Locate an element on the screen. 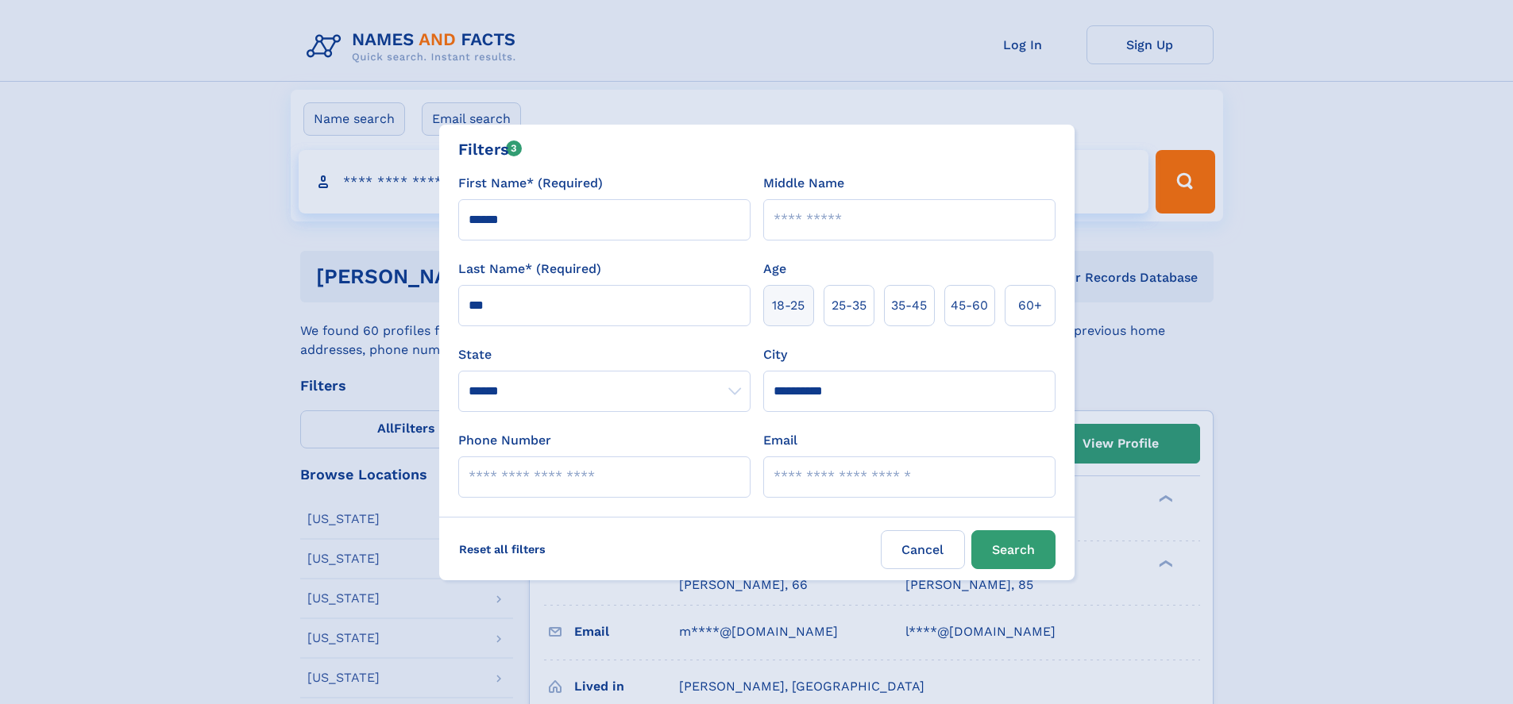 The image size is (1513, 704). button: Search is located at coordinates (1013, 549).